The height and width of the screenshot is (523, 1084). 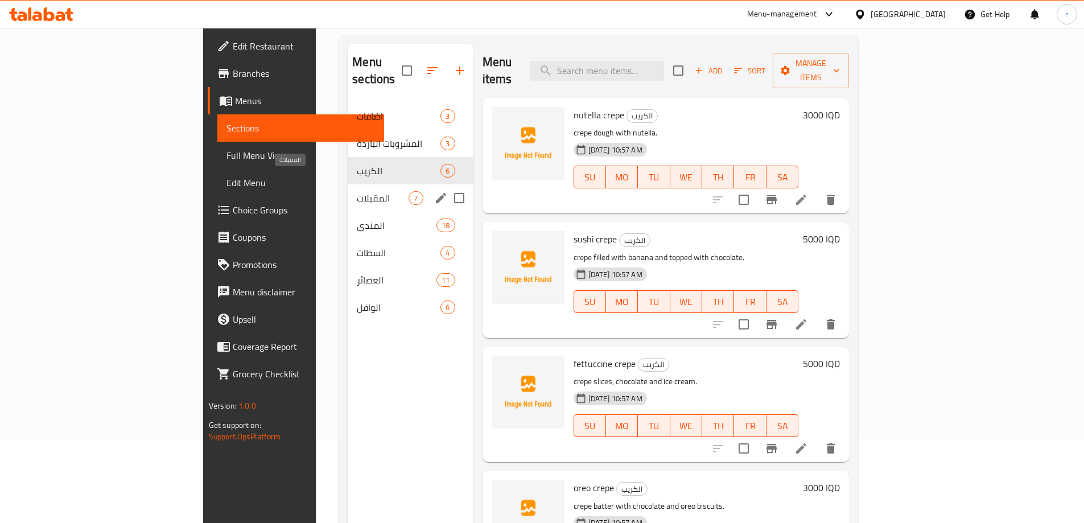 I want to click on button: Add, so click(x=708, y=71).